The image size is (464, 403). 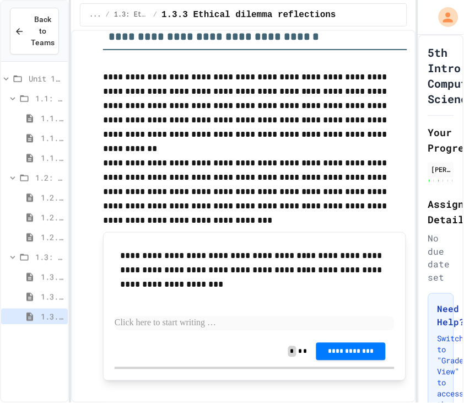 I want to click on span: 1.2.1 Professional Communication, so click(x=52, y=197).